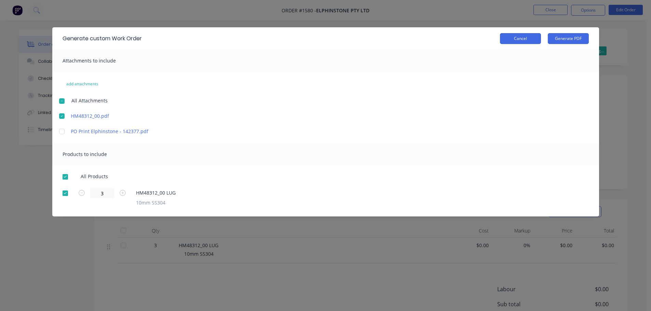 The image size is (651, 311). What do you see at coordinates (96, 176) in the screenshot?
I see `span: All Products` at bounding box center [96, 176].